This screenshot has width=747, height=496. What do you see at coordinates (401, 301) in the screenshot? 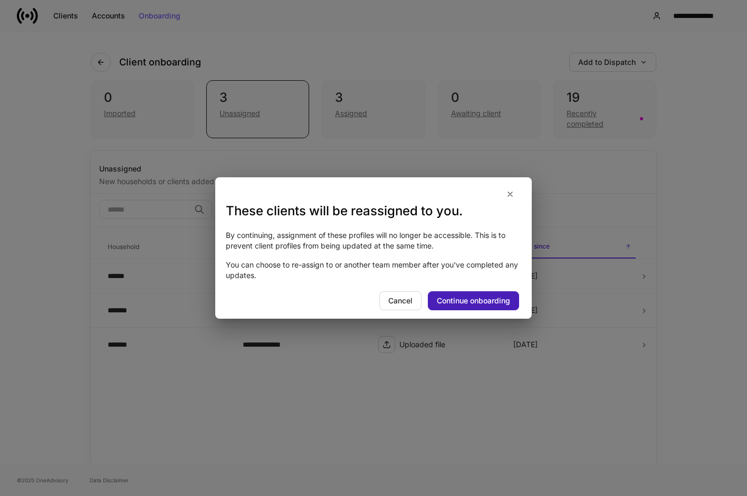
I see `div: Cancel` at bounding box center [401, 301].